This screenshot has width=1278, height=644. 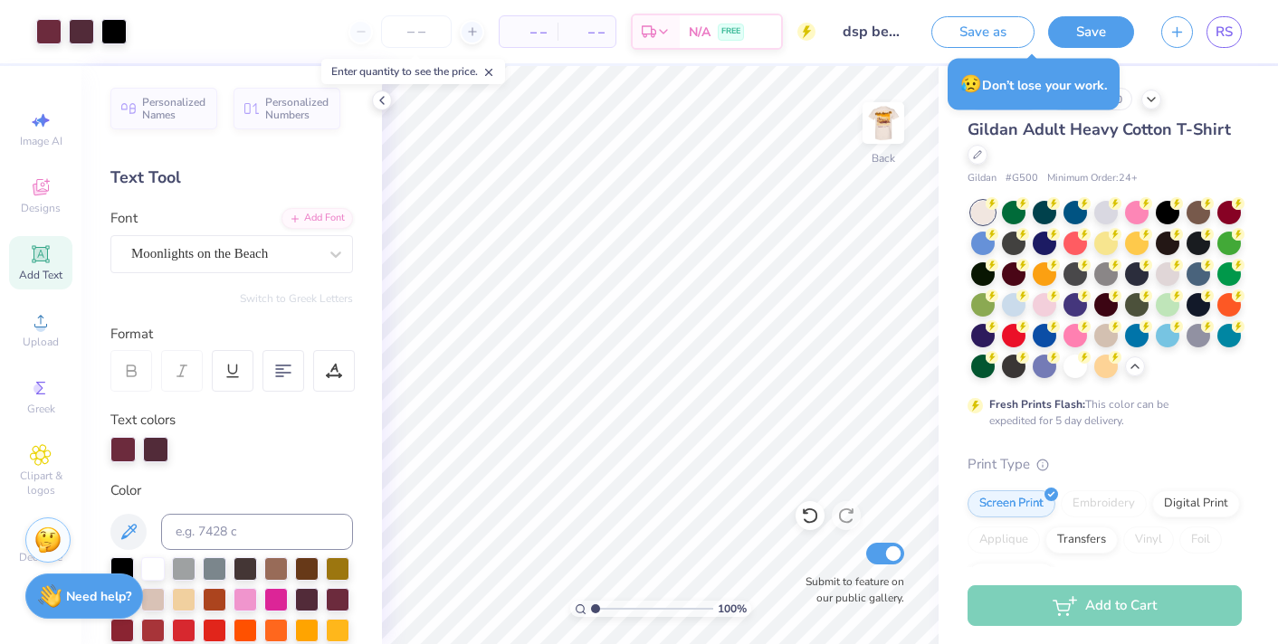 What do you see at coordinates (1103, 504) in the screenshot?
I see `div: Embroidery` at bounding box center [1103, 504].